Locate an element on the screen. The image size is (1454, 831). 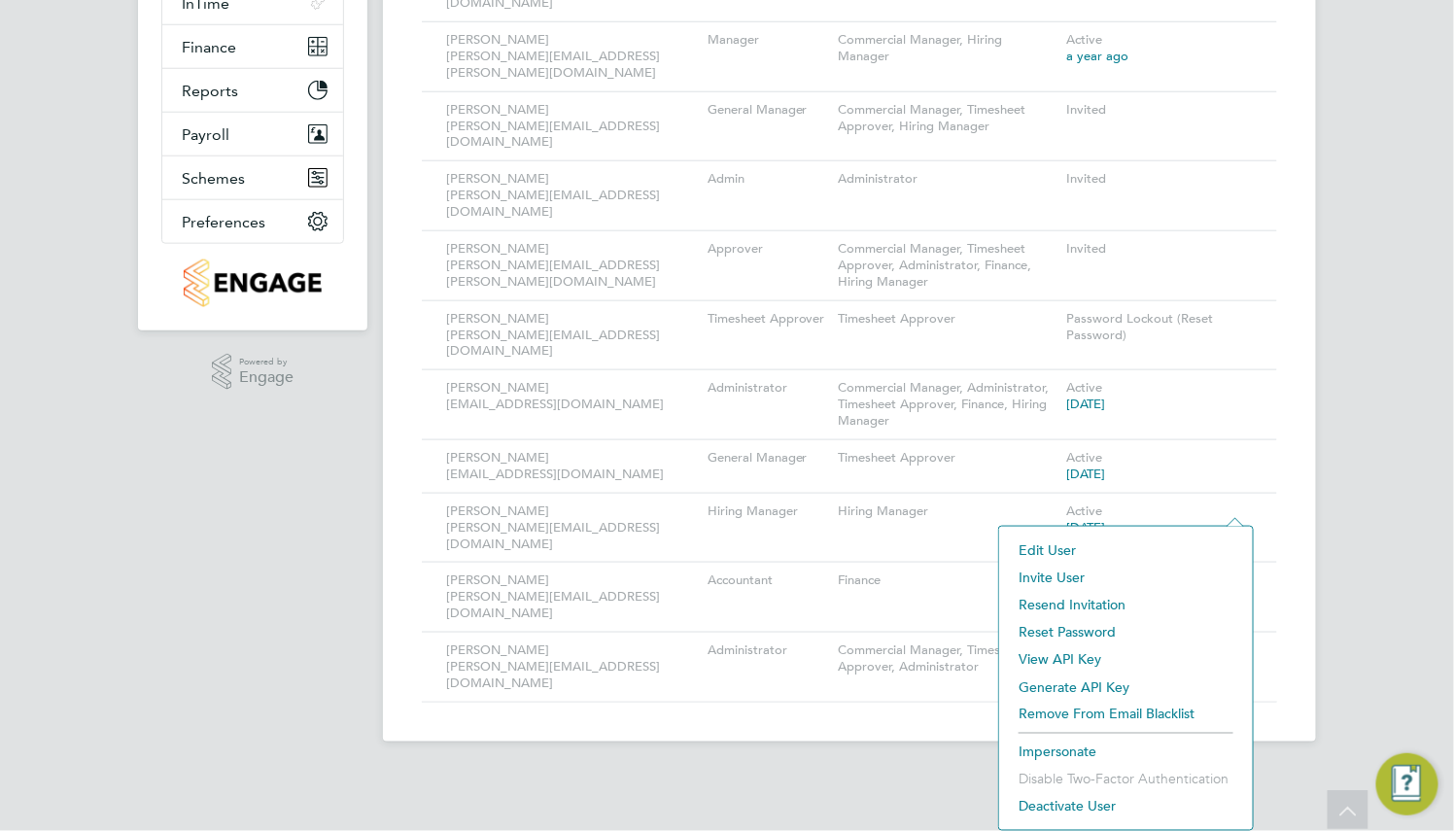
li: Edit User is located at coordinates (1126, 550).